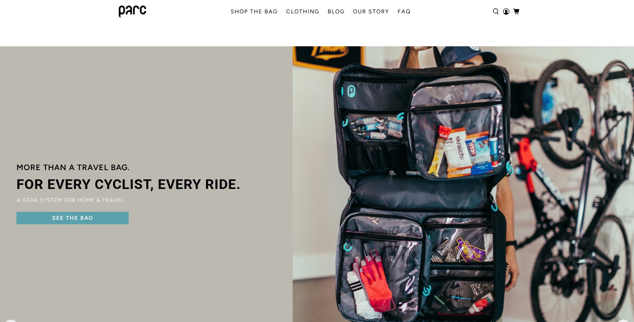 This screenshot has width=634, height=322. What do you see at coordinates (72, 218) in the screenshot?
I see `a: SEE THE BAG` at bounding box center [72, 218].